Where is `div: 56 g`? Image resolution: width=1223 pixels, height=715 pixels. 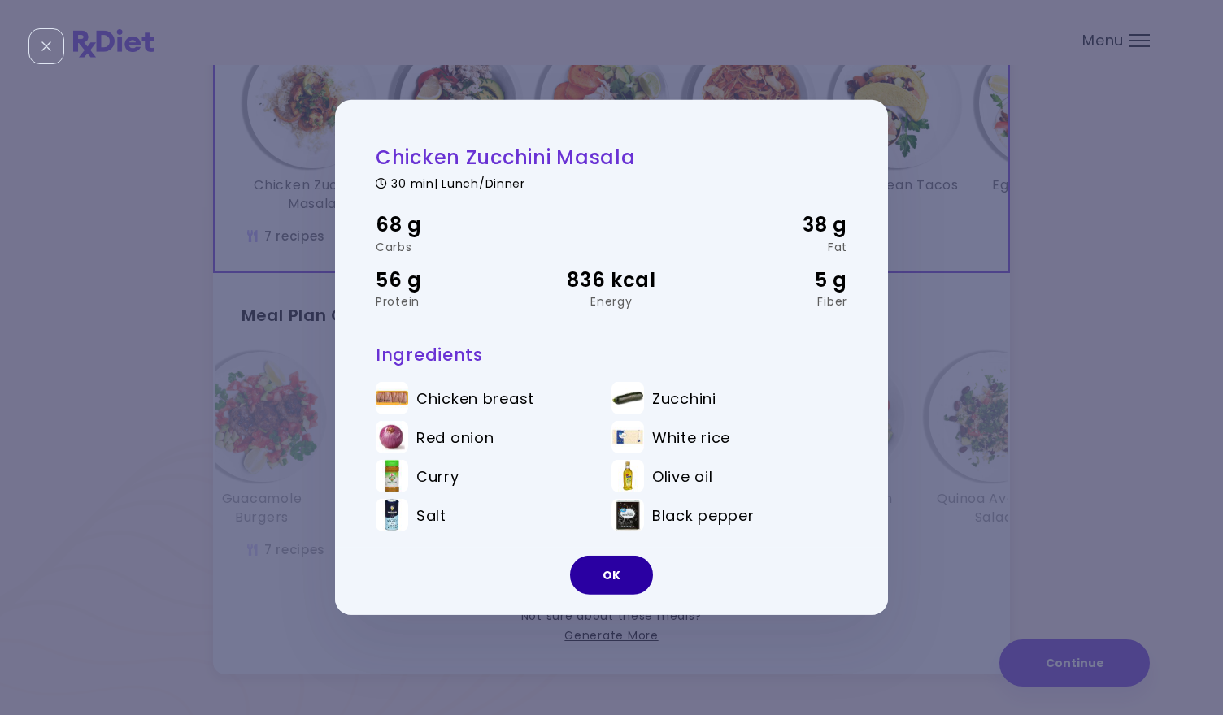
div: 56 g is located at coordinates (454, 280).